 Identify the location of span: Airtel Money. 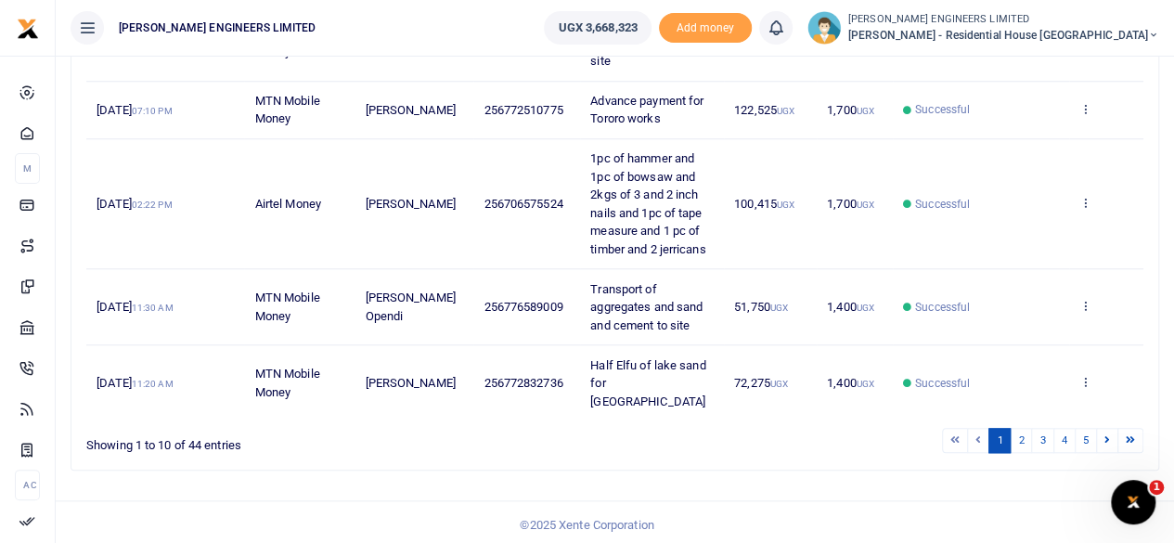
(288, 203).